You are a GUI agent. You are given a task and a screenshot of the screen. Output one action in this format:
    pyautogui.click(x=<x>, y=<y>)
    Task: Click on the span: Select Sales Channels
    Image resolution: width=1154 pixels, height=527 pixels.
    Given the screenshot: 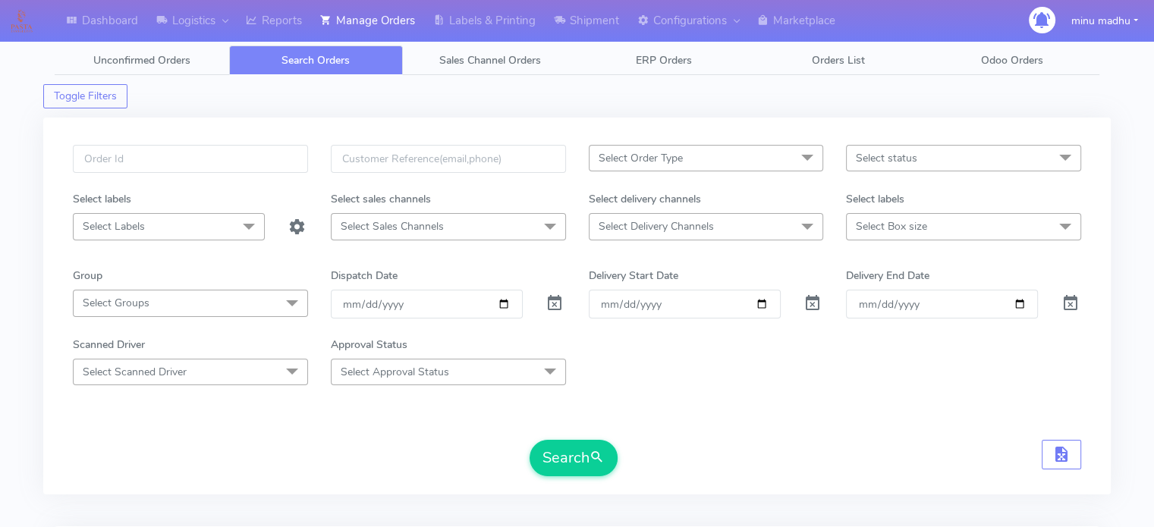 What is the action you would take?
    pyautogui.click(x=392, y=226)
    